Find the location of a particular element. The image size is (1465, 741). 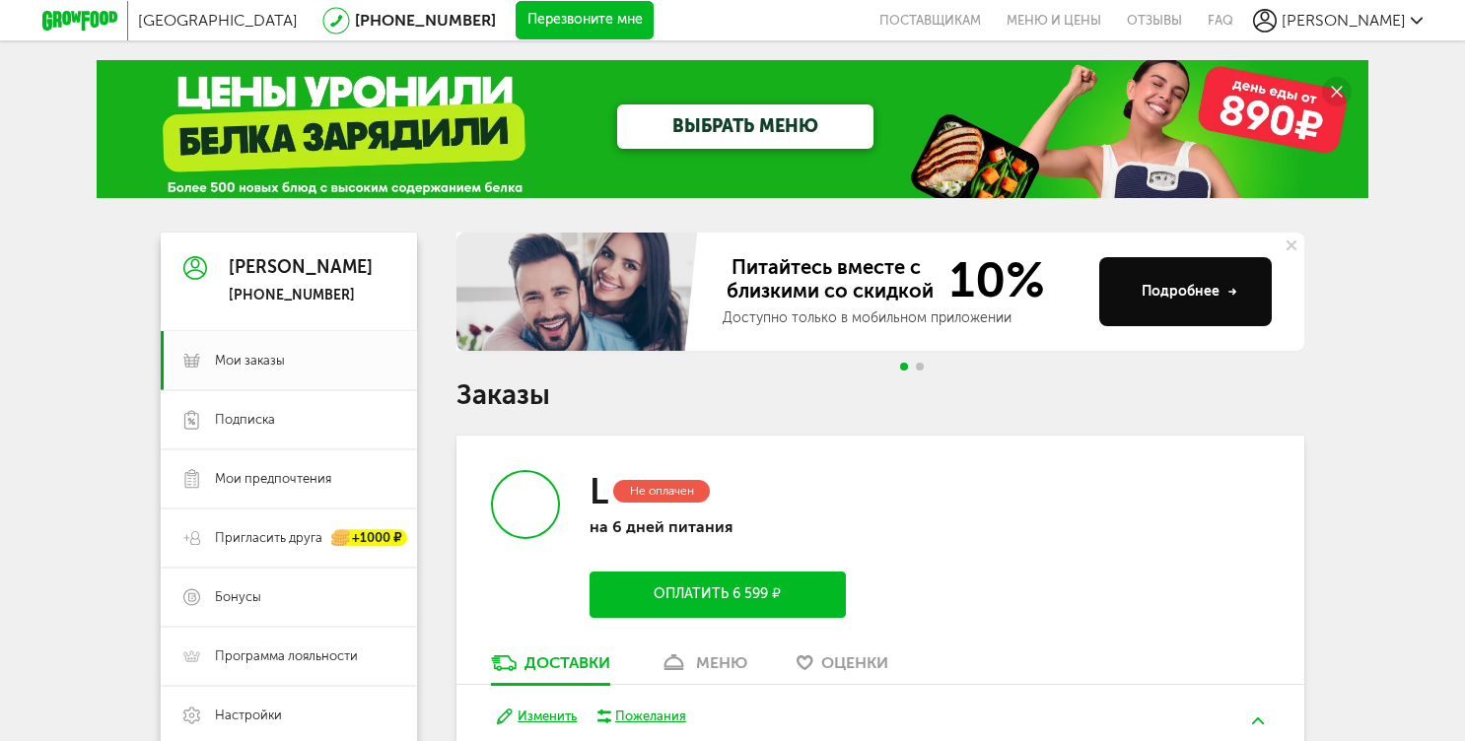

div: +1000 ₽ is located at coordinates (370, 538).